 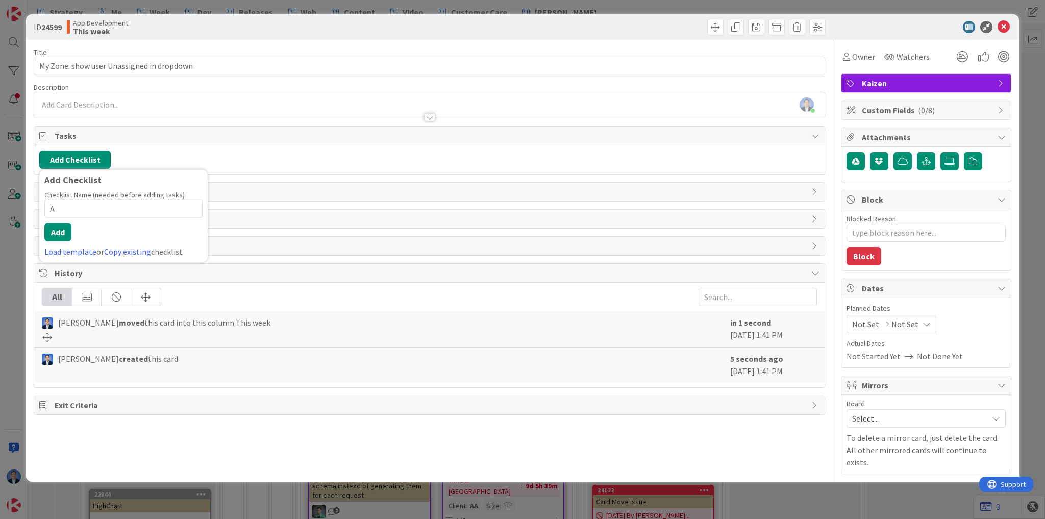 What do you see at coordinates (926, 343) in the screenshot?
I see `span: Actual Dates` at bounding box center [926, 343].